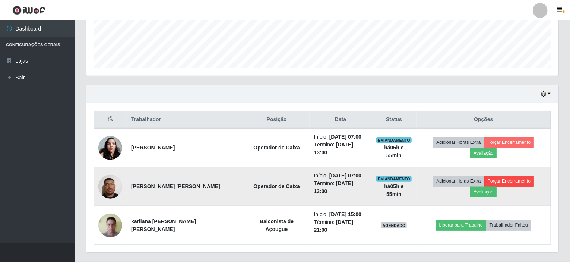 This screenshot has width=570, height=262. Describe the element at coordinates (110, 186) in the screenshot. I see `img: 1744328731304.jpeg` at that location.